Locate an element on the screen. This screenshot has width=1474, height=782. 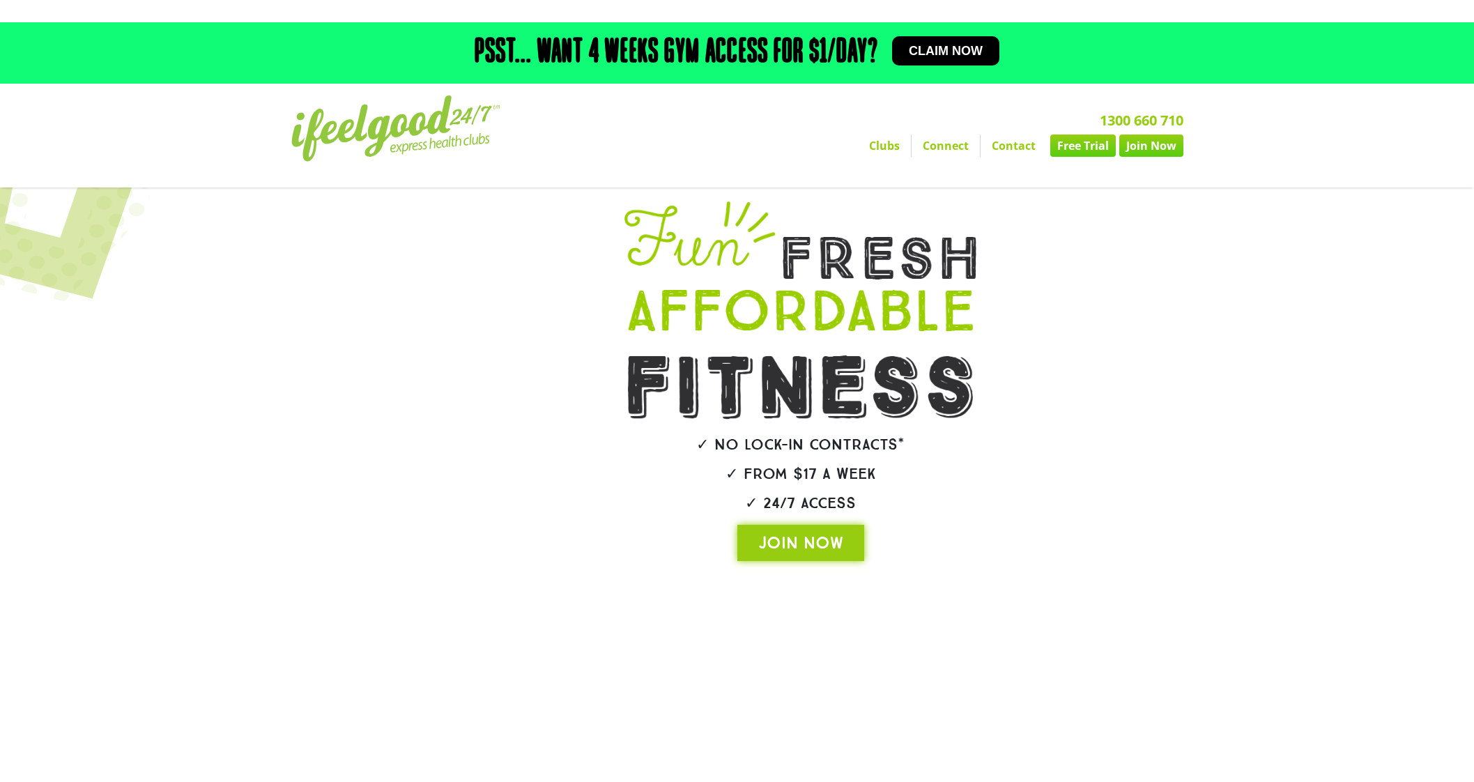
a: Claim now is located at coordinates (946, 51).